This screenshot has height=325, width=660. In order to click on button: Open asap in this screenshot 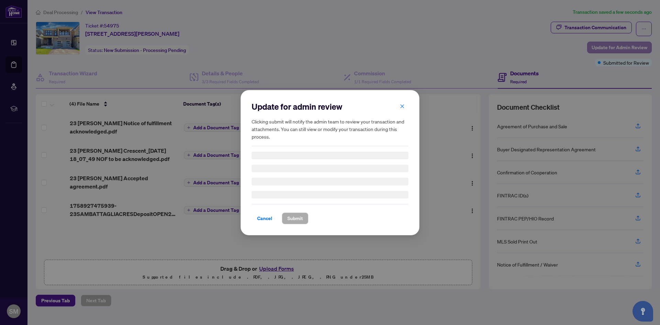, I will do `click(642, 311)`.